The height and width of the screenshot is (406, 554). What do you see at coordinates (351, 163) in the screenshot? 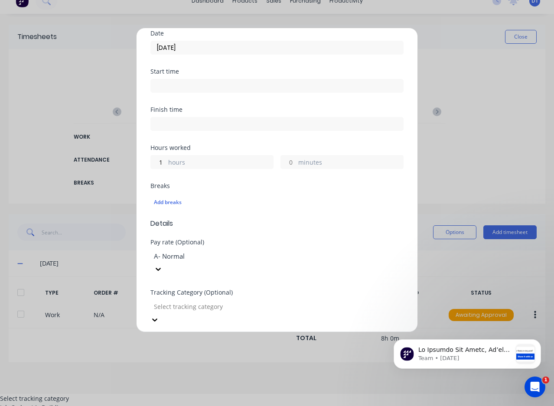
I see `label: minutes` at bounding box center [351, 163].